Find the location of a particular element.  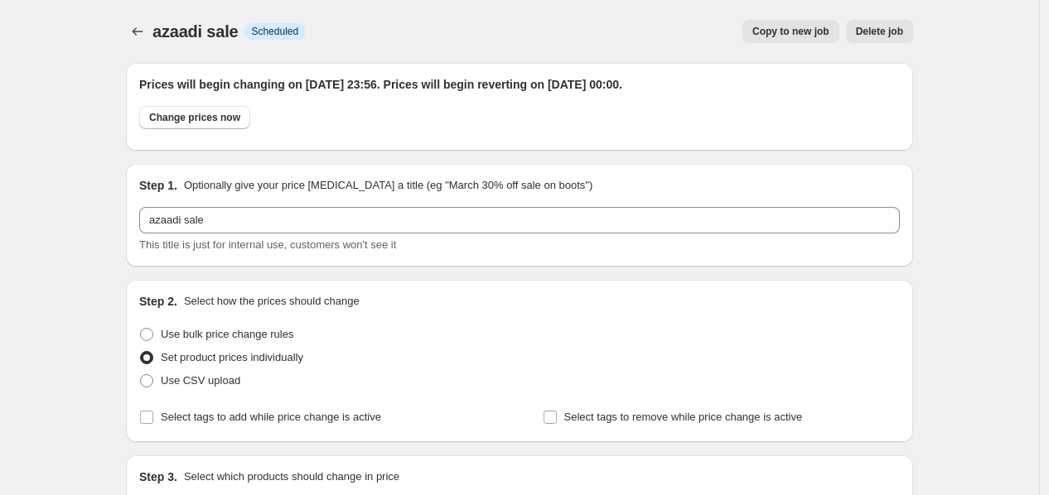

p: Select which products should change in price is located at coordinates (292, 477).